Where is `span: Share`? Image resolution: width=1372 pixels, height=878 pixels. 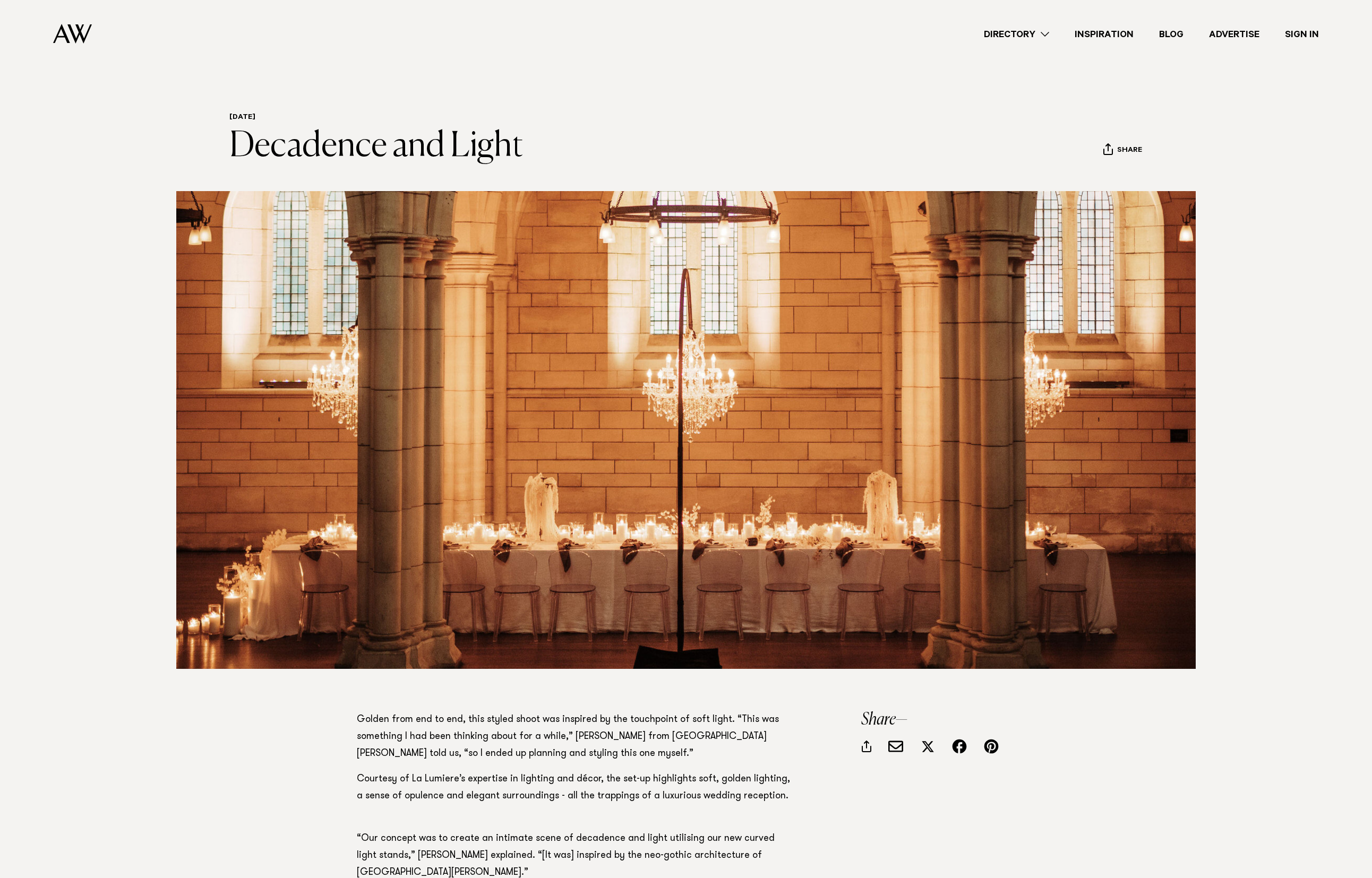 span: Share is located at coordinates (1130, 151).